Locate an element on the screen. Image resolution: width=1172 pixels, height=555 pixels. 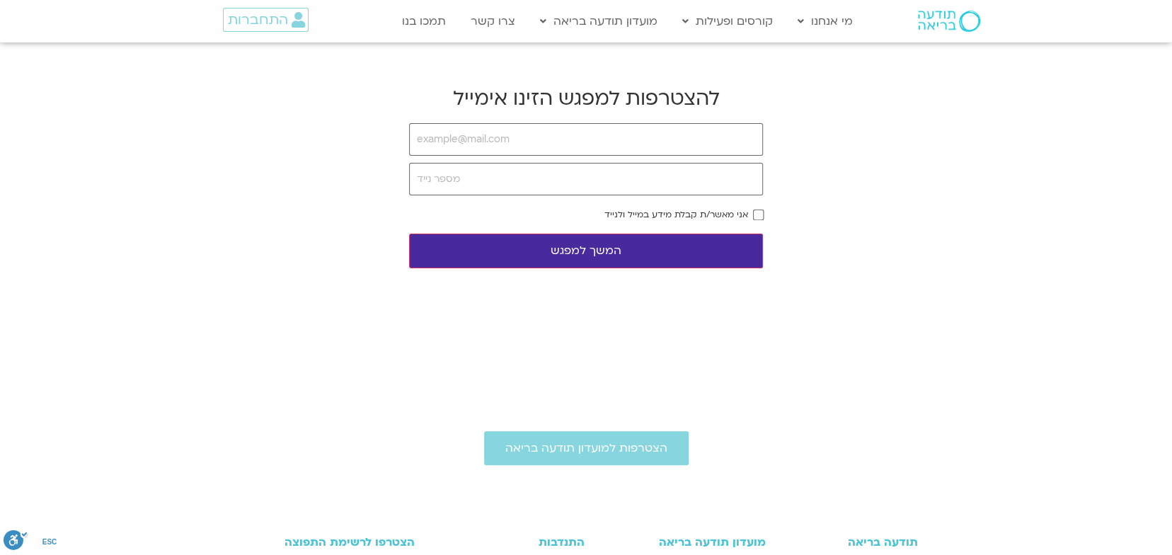
a: צרו קשר is located at coordinates (492, 21).